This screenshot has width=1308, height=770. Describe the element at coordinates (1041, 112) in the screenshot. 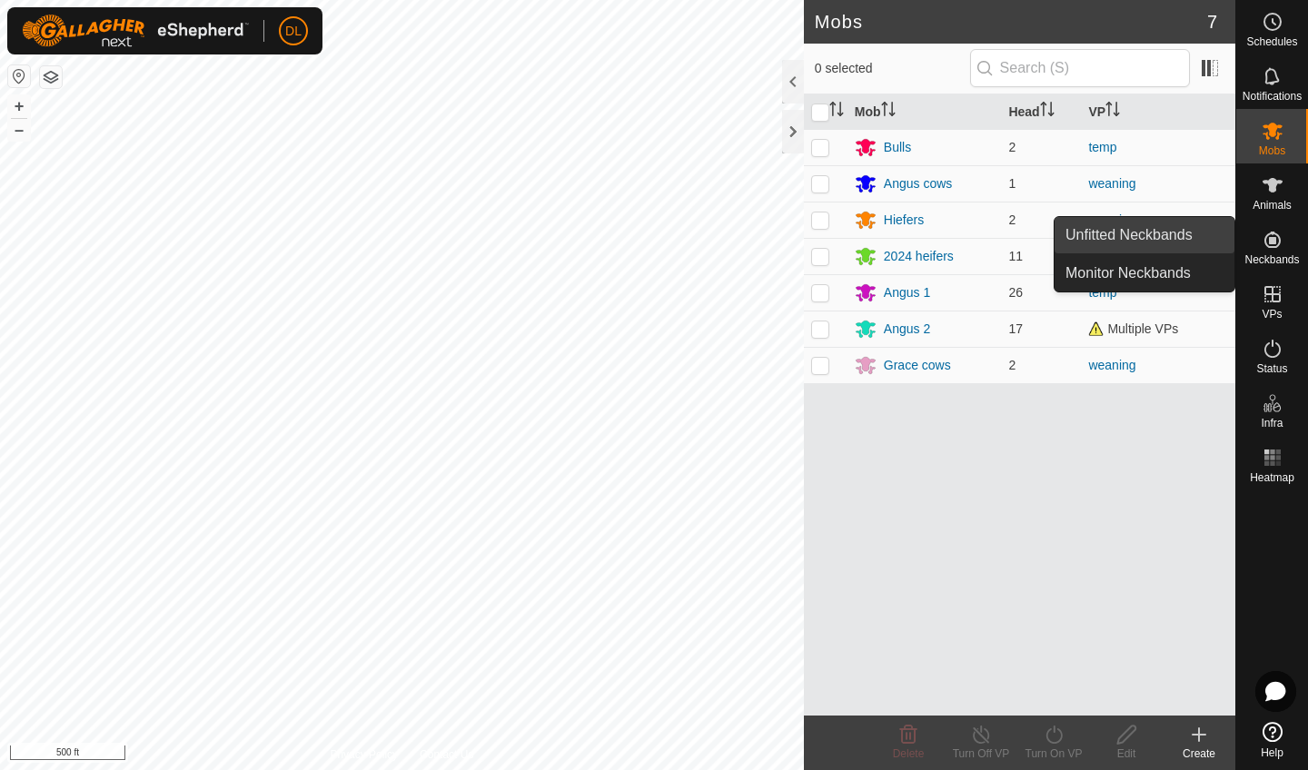

I see `th: Head` at that location.